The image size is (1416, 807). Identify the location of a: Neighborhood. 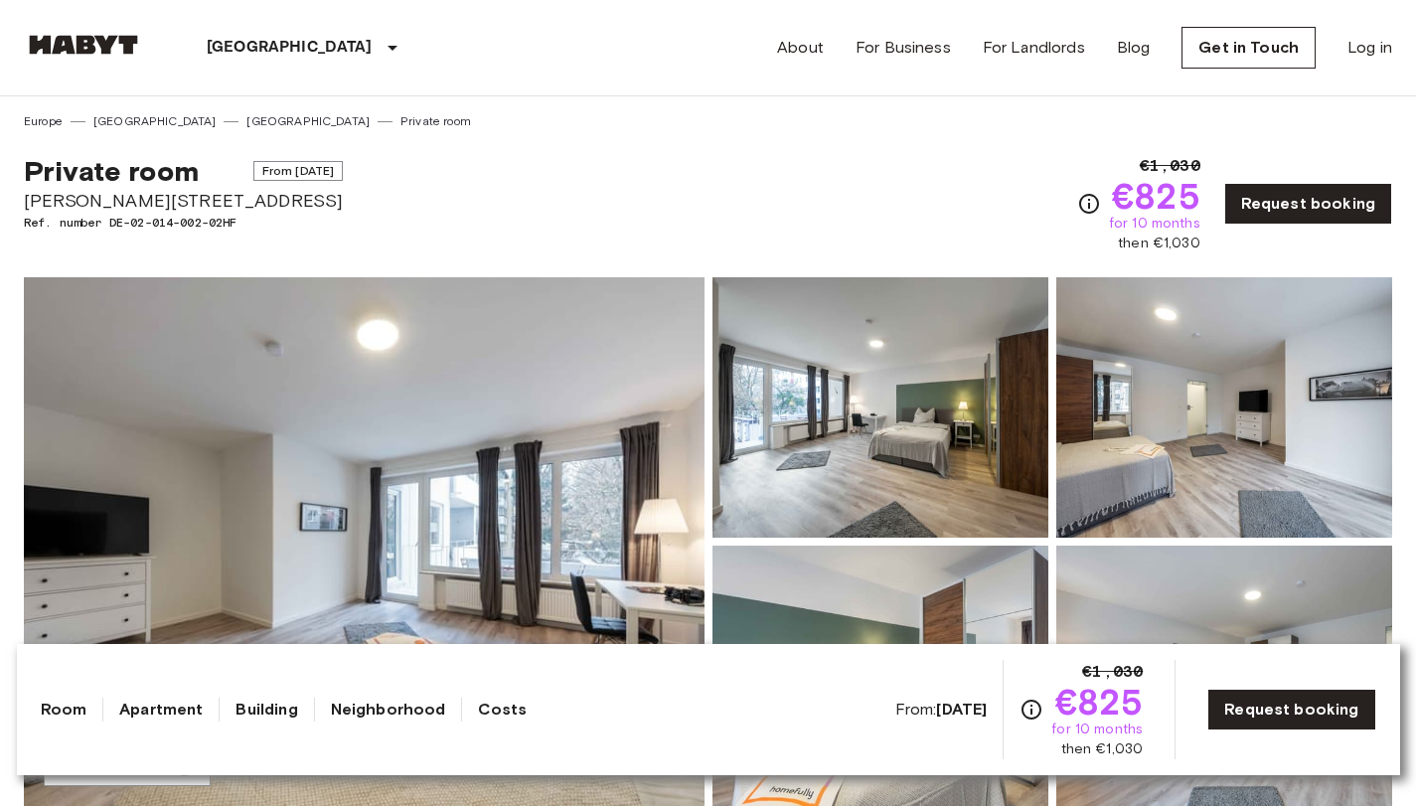
(389, 710).